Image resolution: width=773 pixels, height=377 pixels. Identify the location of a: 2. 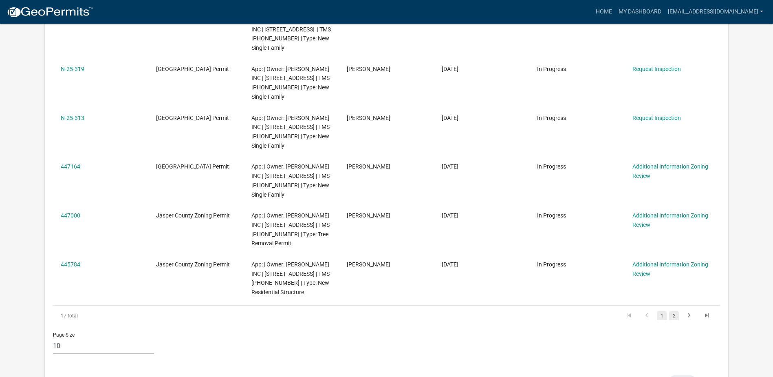
(674, 316).